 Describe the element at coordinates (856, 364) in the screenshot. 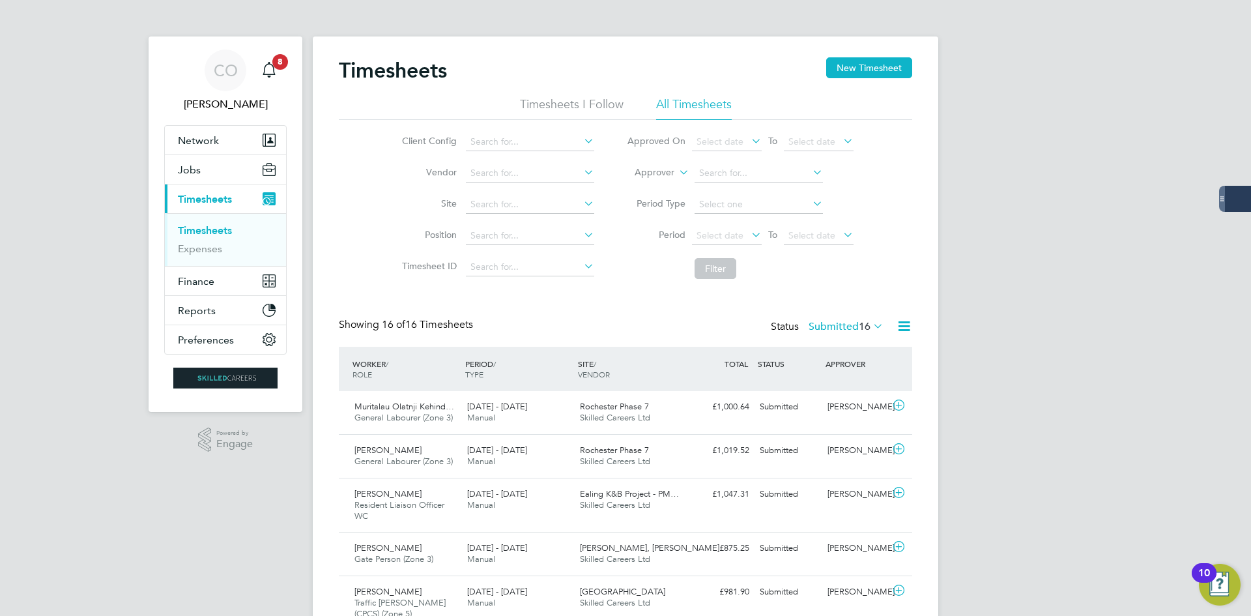

I see `div: APPROVER` at that location.